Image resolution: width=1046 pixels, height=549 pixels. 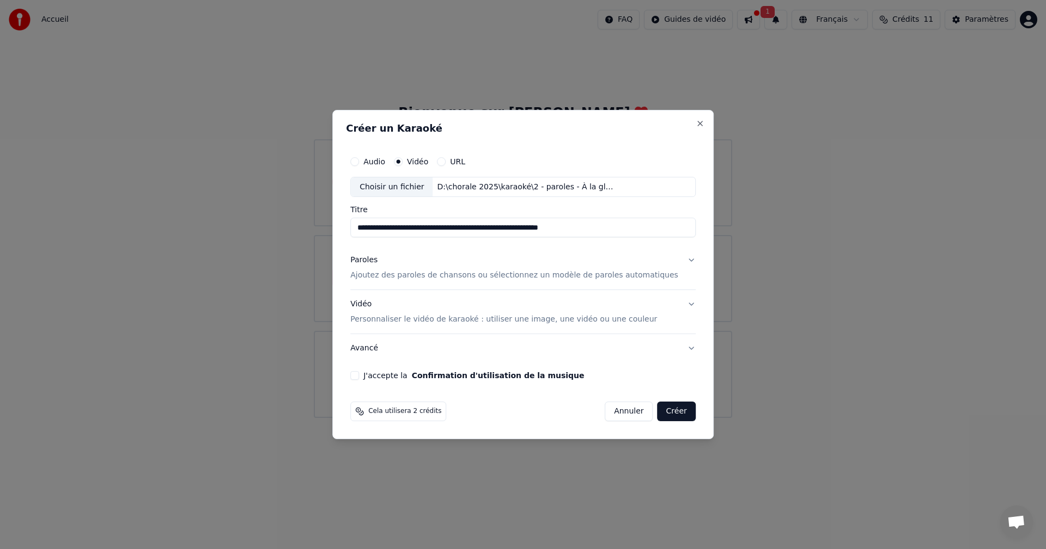 I want to click on h2: Créer un Karaoké, so click(x=523, y=129).